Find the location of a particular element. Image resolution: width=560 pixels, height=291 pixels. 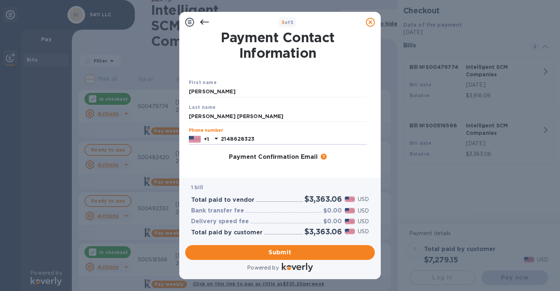

b: First name is located at coordinates (203, 82).